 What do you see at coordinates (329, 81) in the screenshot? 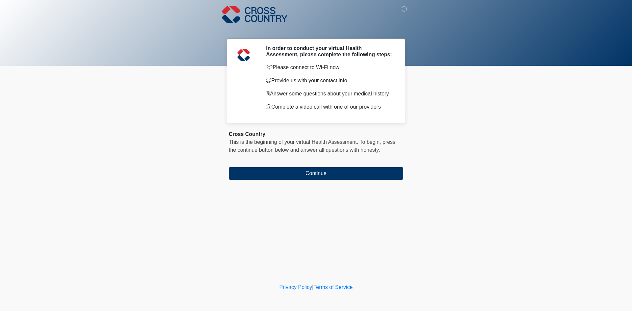
I see `p: Provide us with your contact info` at bounding box center [329, 81].